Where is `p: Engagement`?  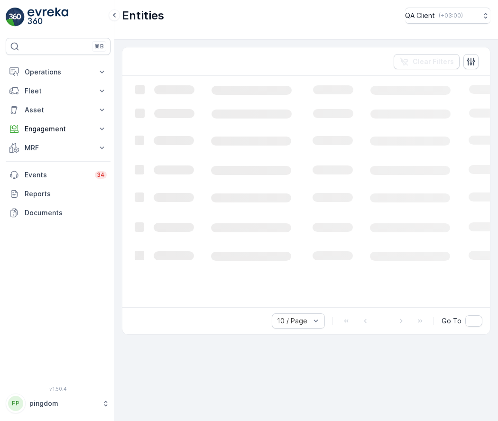
p: Engagement is located at coordinates (58, 129).